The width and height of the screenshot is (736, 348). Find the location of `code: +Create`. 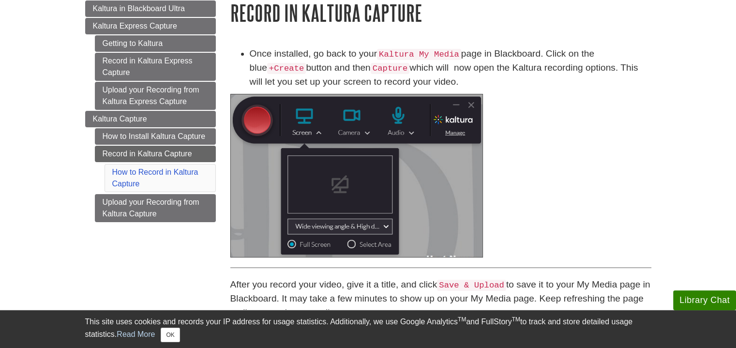

code: +Create is located at coordinates (286, 68).